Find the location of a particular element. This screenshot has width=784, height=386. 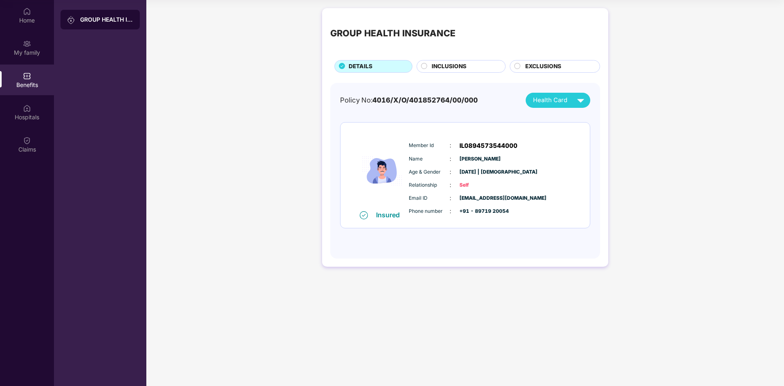

span: Name is located at coordinates (429, 159).